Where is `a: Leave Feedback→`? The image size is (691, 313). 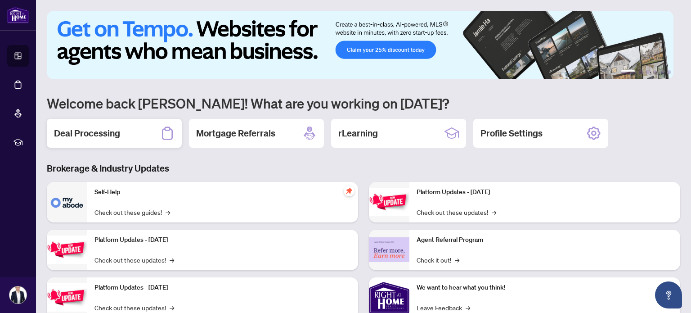
a: Leave Feedback→ is located at coordinates (443, 307).